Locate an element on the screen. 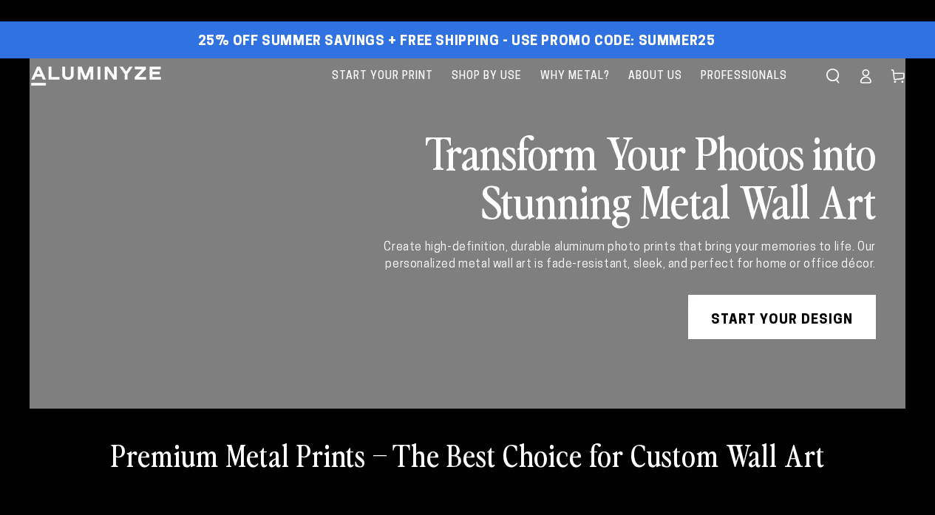 The height and width of the screenshot is (515, 935). a: START YOUR DESIGN is located at coordinates (782, 317).